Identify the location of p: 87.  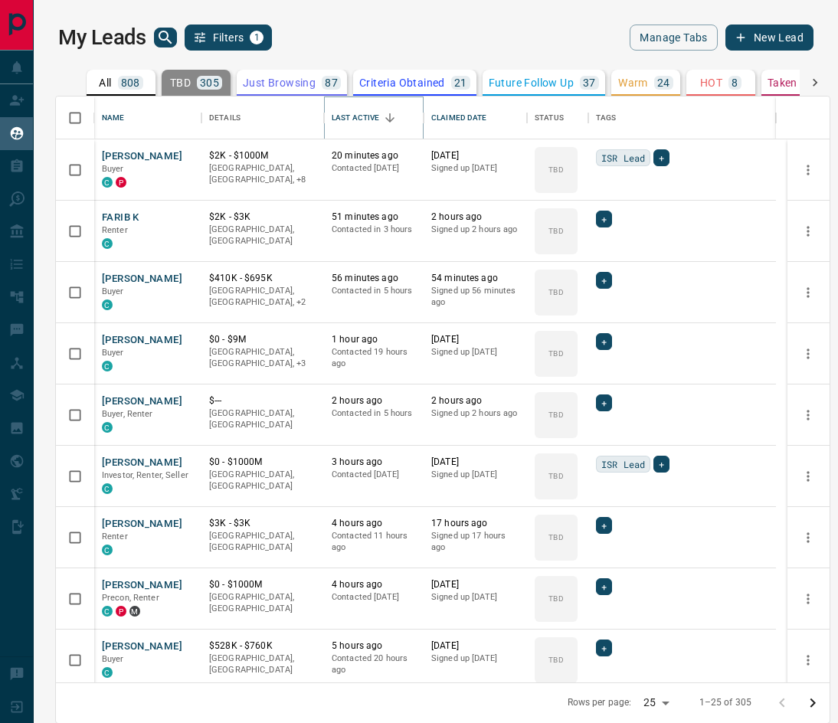
(331, 83).